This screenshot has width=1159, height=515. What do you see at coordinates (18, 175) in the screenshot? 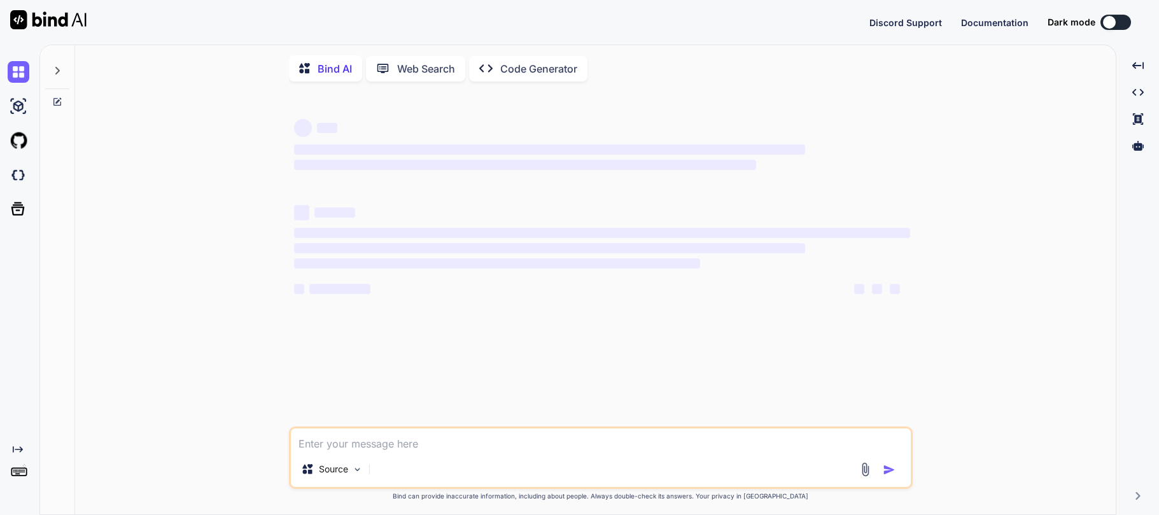
I see `img: darkCloudIdeIcon` at bounding box center [18, 175].